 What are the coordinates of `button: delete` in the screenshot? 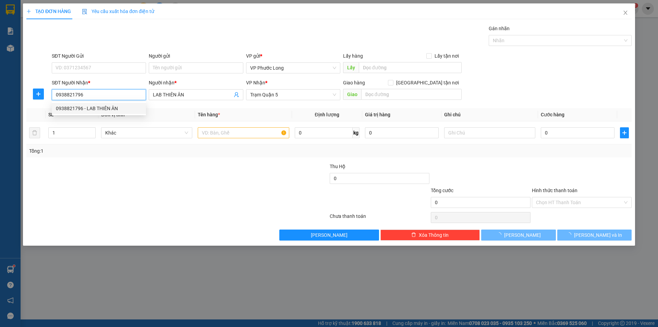 It's located at (35, 133).